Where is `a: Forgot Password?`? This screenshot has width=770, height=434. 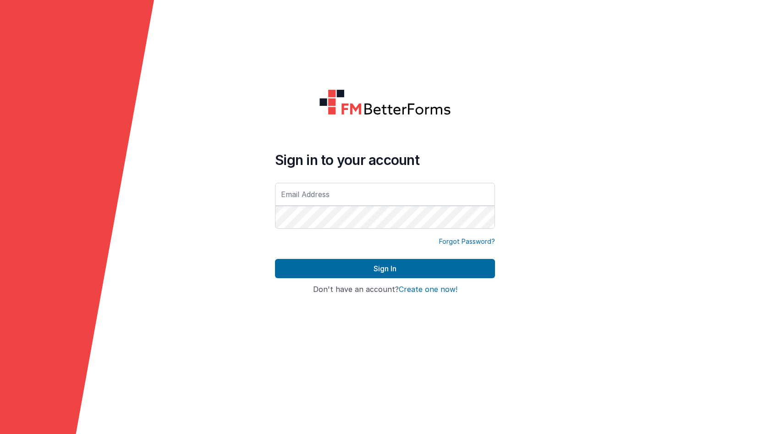
a: Forgot Password? is located at coordinates (467, 241).